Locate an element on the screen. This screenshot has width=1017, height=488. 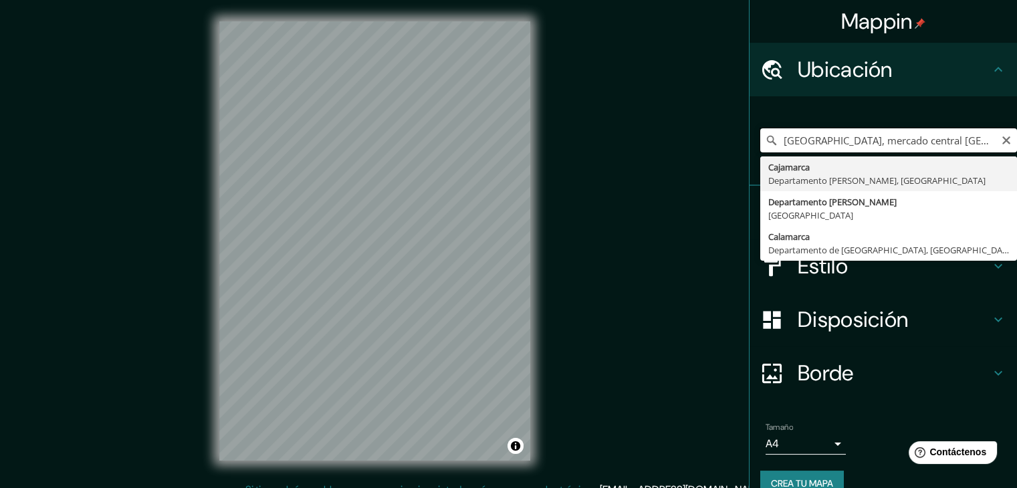
font: Borde is located at coordinates (826, 373).